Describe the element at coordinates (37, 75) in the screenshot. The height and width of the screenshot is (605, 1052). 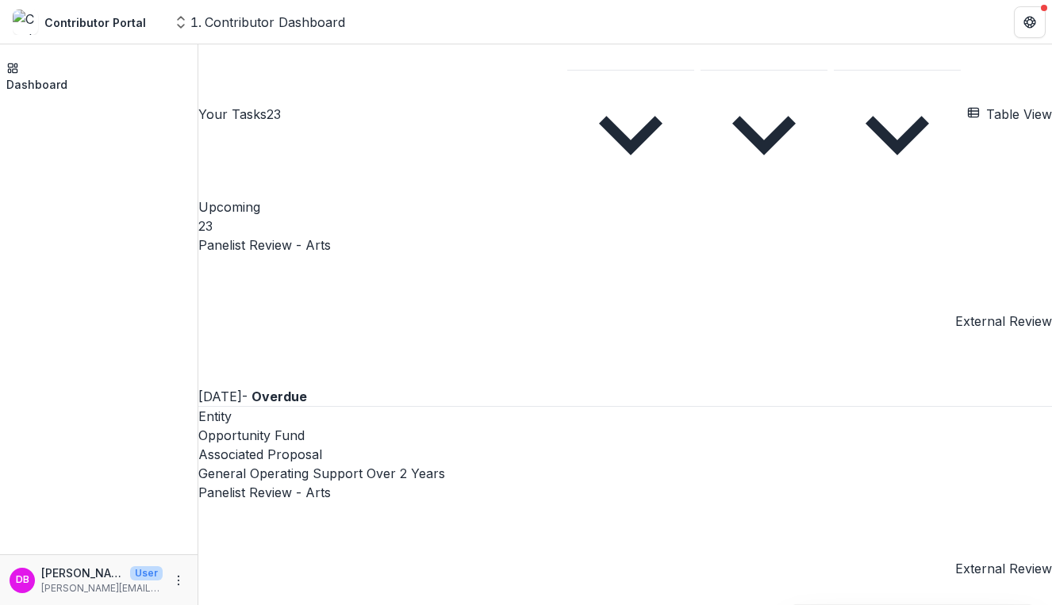
I see `a: Dashboard` at that location.